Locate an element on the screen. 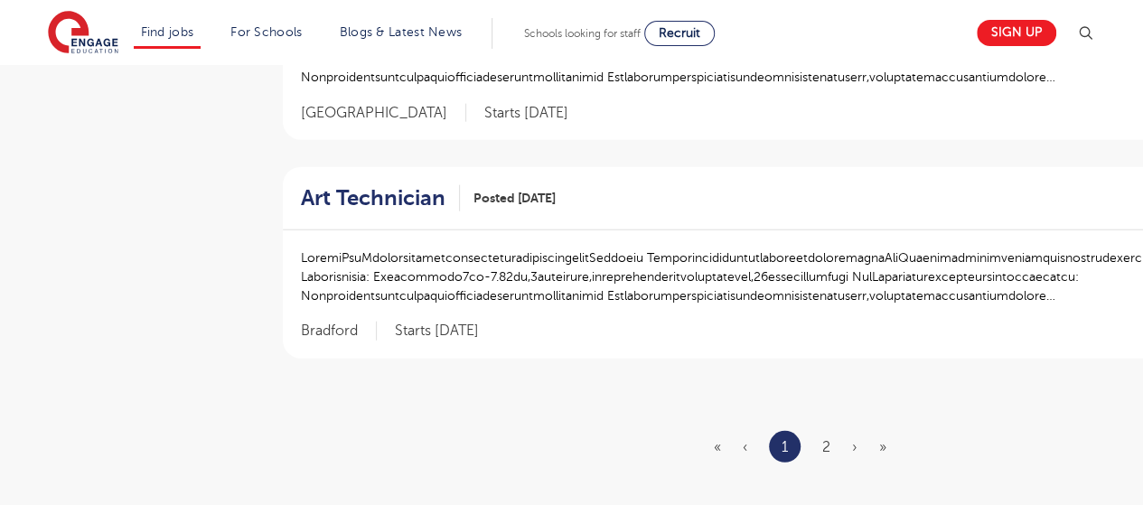 The width and height of the screenshot is (1143, 505). a: Art Technician is located at coordinates (380, 198).